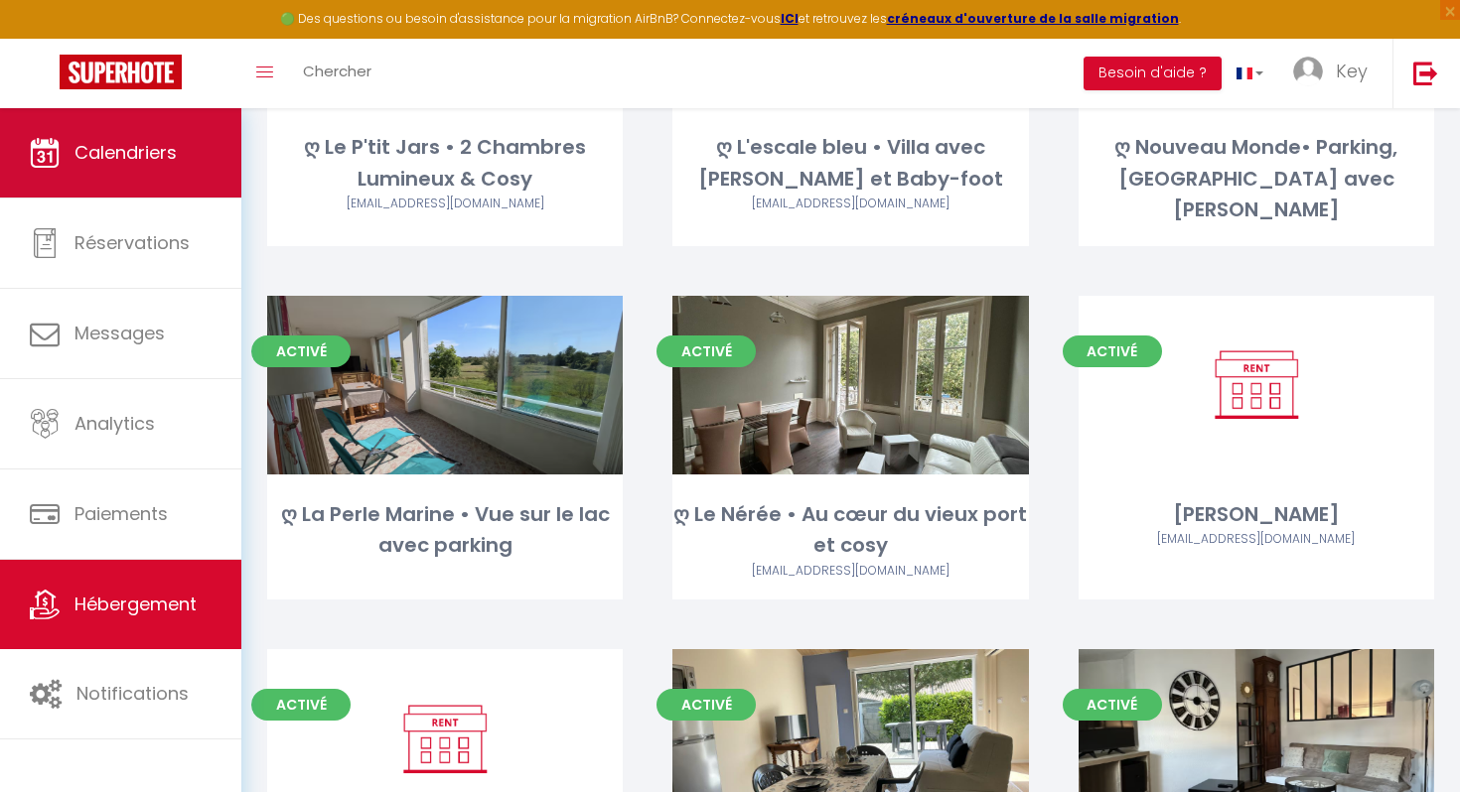  What do you see at coordinates (1033, 18) in the screenshot?
I see `a: créneaux d'ouverture de la salle migration` at bounding box center [1033, 18].